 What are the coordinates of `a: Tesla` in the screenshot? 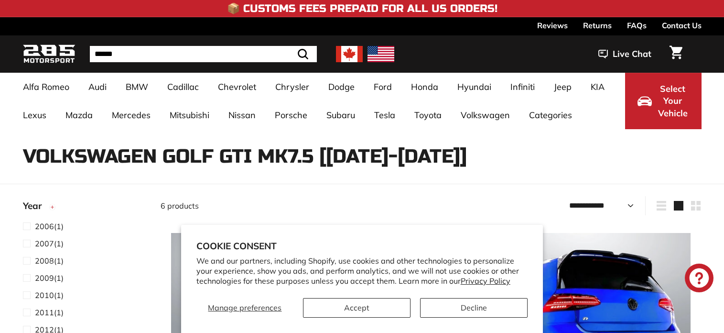 It's located at (385, 115).